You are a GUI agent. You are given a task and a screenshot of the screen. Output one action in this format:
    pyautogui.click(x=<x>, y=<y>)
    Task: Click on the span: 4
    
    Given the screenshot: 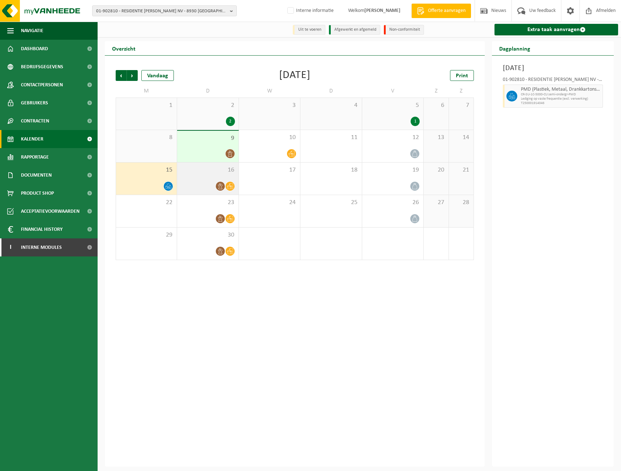 What is the action you would take?
    pyautogui.click(x=331, y=106)
    